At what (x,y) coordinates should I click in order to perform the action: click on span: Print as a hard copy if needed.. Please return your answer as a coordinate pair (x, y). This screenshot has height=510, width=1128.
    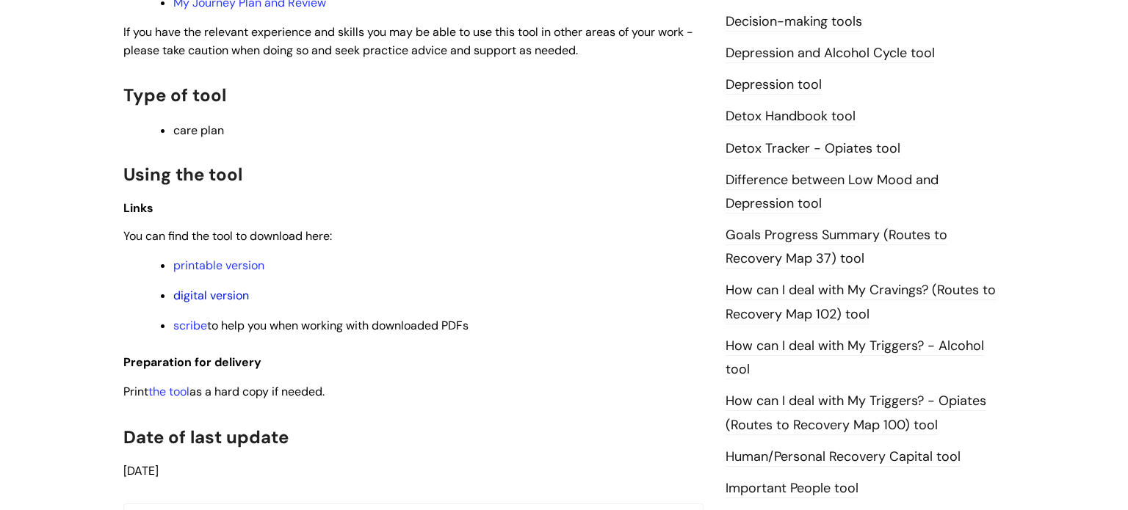
    Looking at the image, I should click on (224, 391).